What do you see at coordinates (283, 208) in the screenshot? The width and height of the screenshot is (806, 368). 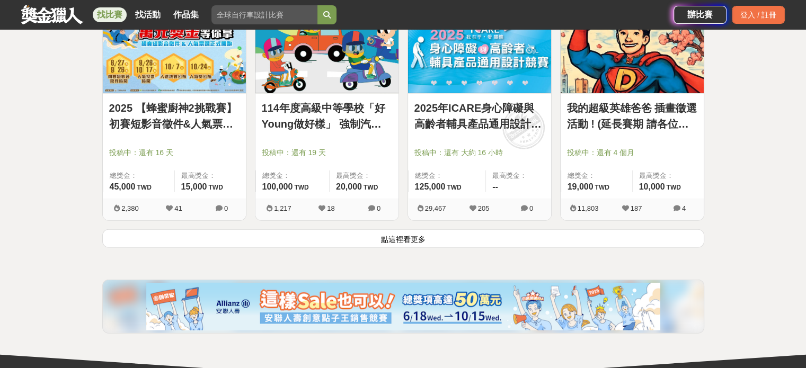 I see `span: 1,217` at bounding box center [283, 208].